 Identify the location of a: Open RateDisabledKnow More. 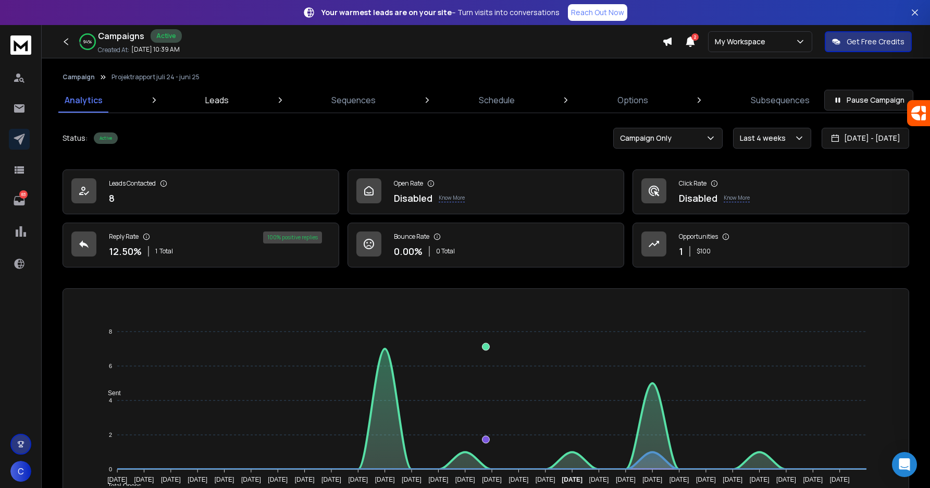
(486, 192).